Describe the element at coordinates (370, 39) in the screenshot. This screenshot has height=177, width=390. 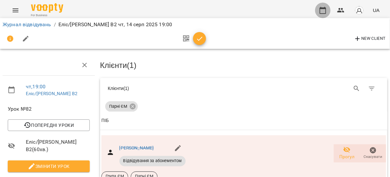
I see `span: New Client` at that location.